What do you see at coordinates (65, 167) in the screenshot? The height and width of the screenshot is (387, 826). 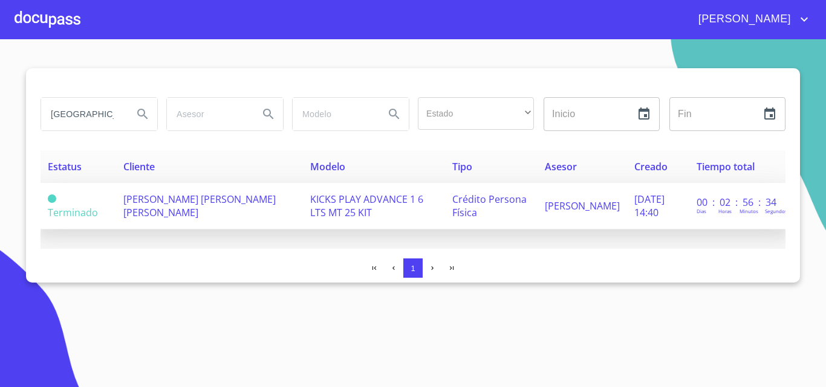 I see `span: Estatus` at bounding box center [65, 167].